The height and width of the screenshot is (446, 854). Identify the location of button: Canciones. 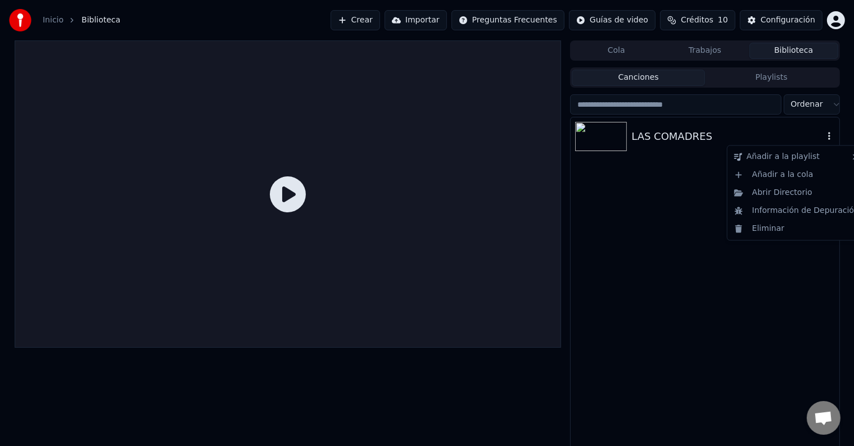
(638, 78).